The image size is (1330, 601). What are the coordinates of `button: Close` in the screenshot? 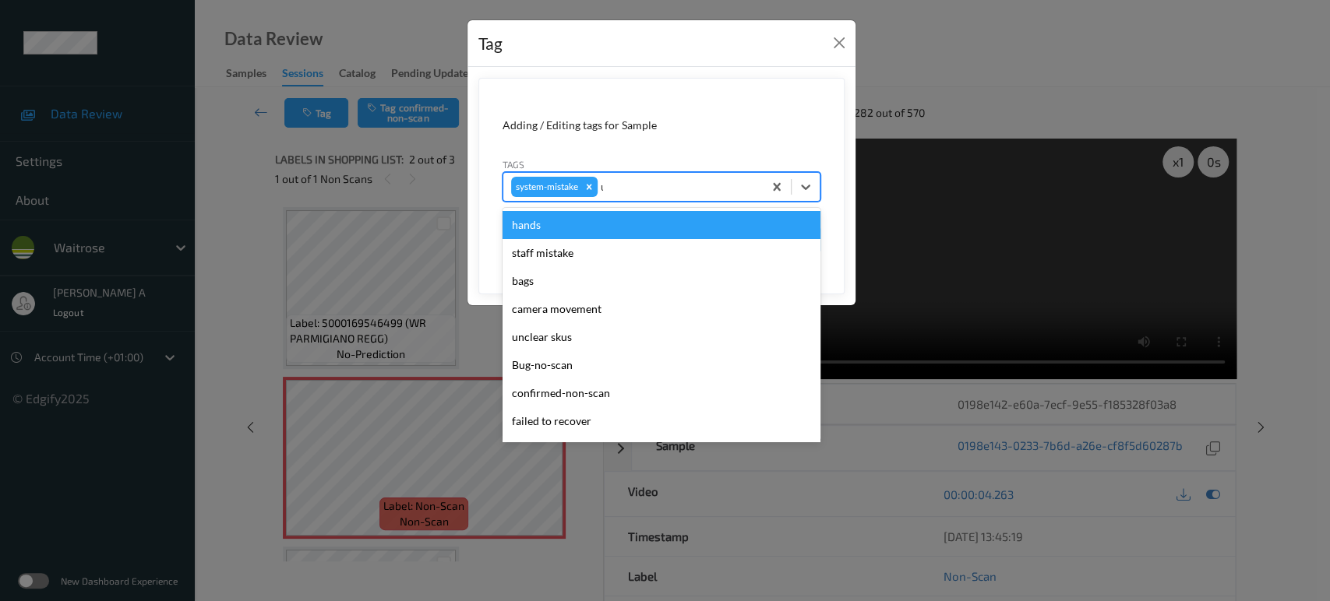 It's located at (839, 43).